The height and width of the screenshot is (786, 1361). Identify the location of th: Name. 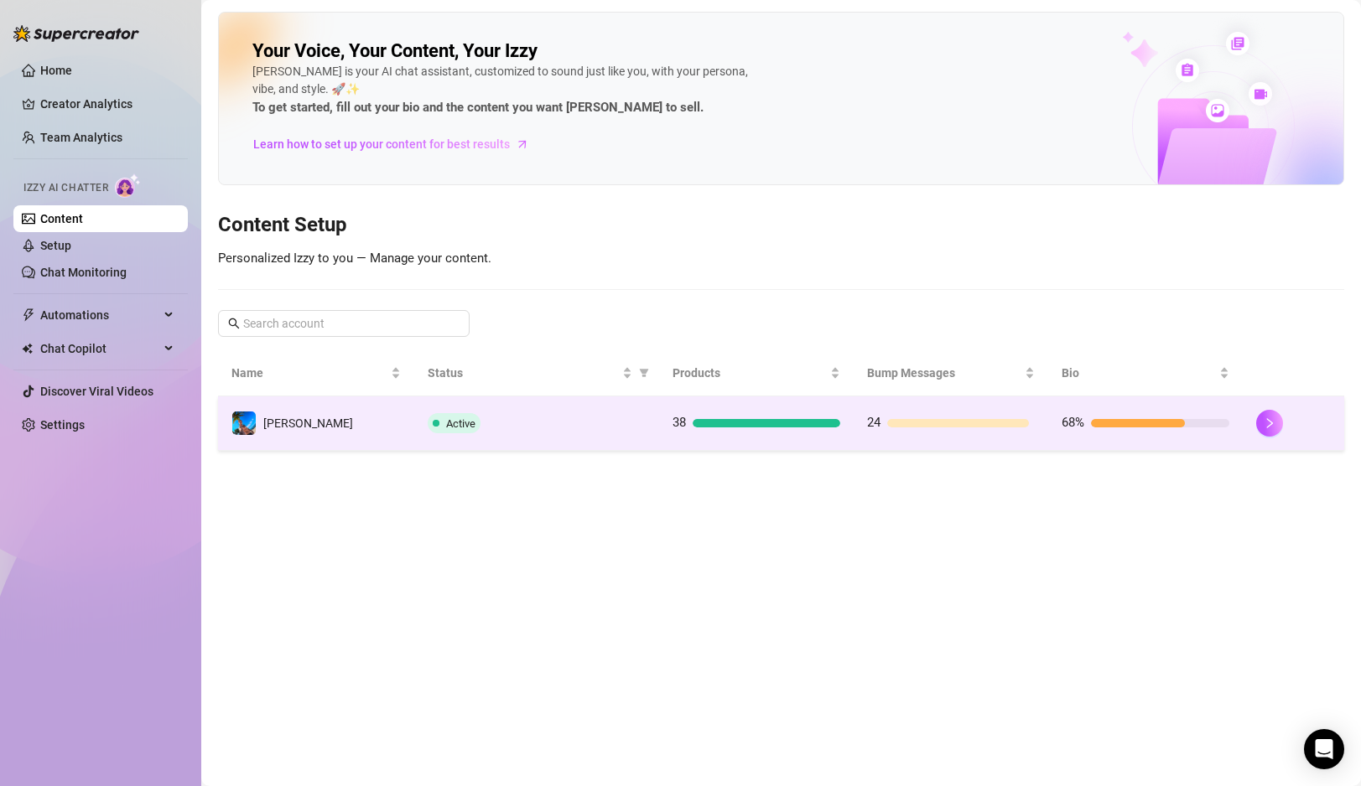
(316, 373).